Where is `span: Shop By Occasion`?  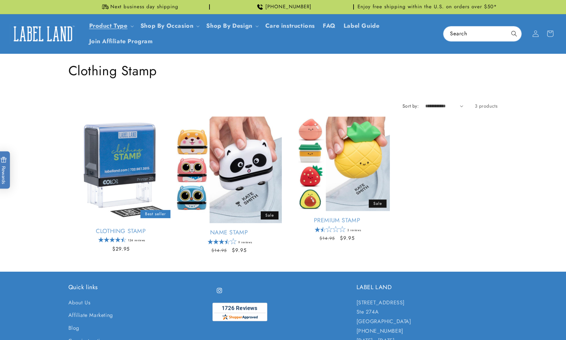
span: Shop By Occasion is located at coordinates (167, 26).